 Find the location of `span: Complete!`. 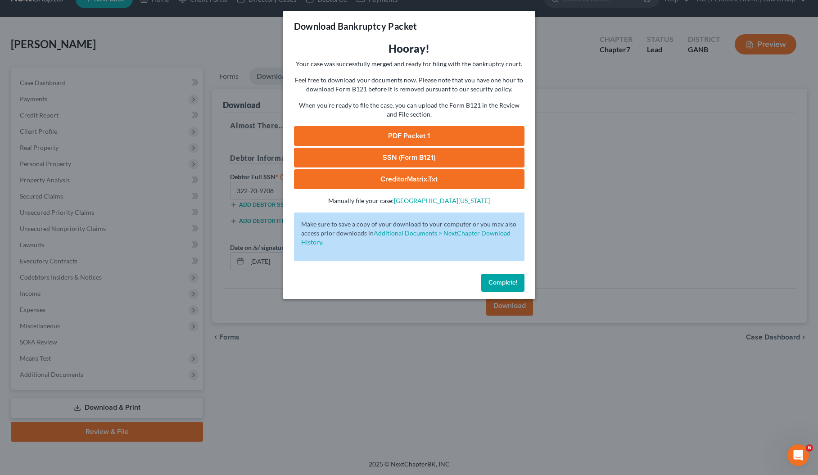

span: Complete! is located at coordinates (503, 282).